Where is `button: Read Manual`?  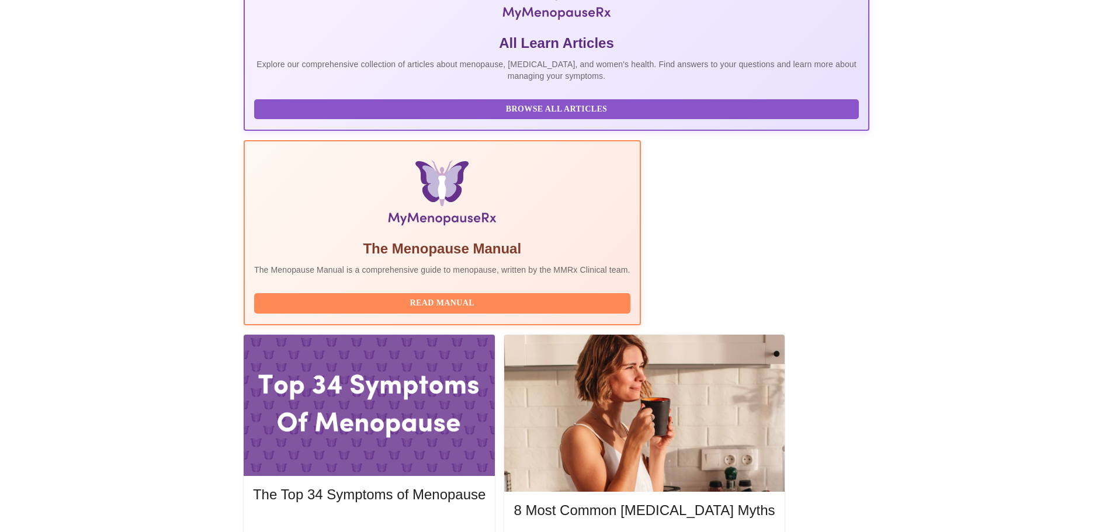
button: Read Manual is located at coordinates (442, 303).